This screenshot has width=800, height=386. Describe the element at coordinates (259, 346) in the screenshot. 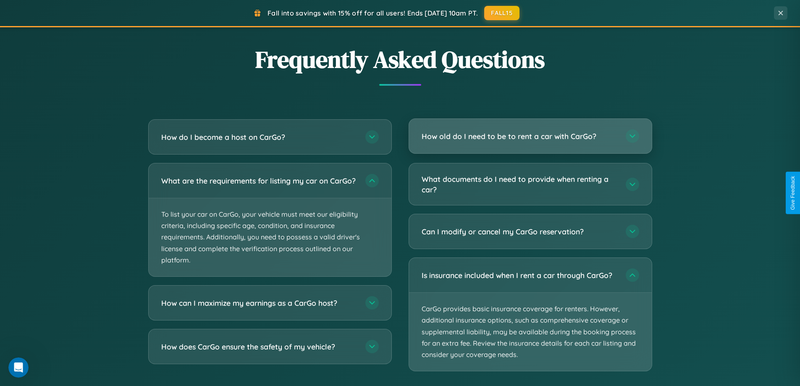

I see `h3: How does CarGo ensure the safety of my vehicle?` at that location.